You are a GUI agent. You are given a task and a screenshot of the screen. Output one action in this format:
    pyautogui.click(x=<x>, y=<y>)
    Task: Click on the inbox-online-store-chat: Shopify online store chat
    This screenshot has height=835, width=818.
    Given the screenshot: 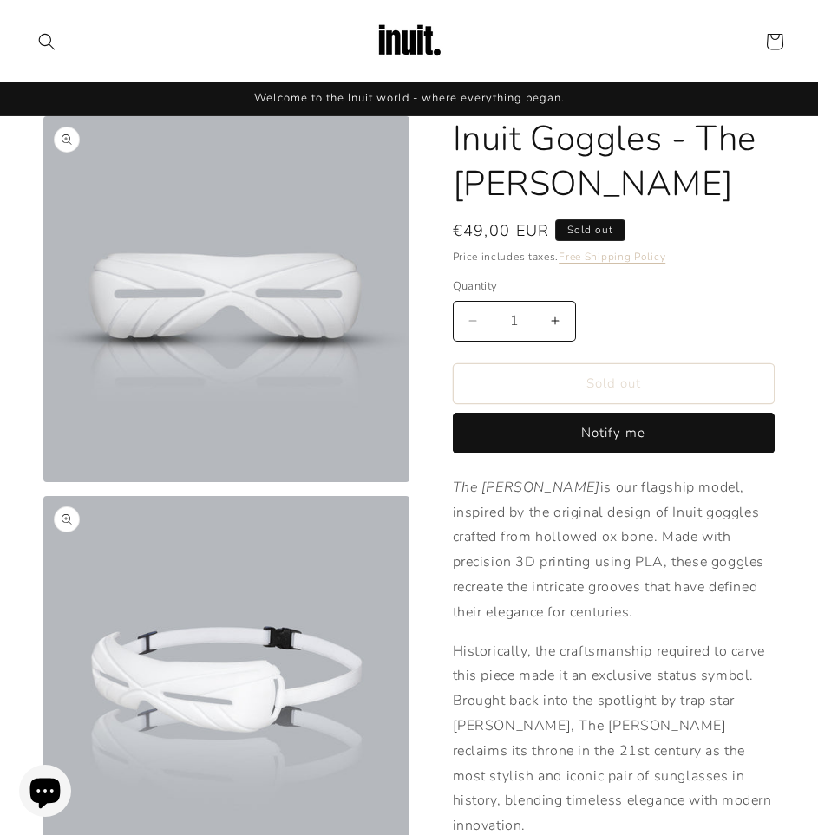 What is the action you would take?
    pyautogui.click(x=45, y=793)
    